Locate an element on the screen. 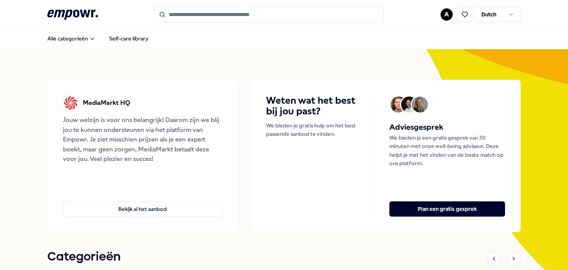  p: We bieden je een gratis gesprek van 30 minuten met onze well-being adviseur. Deze helpt je met he... is located at coordinates (447, 151).